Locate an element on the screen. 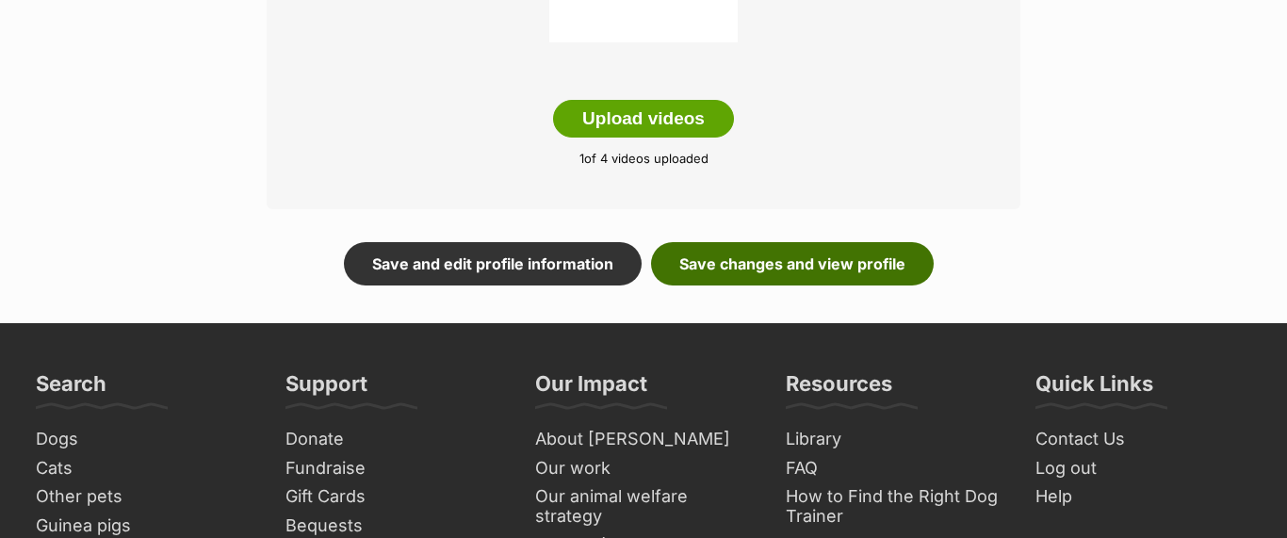 This screenshot has width=1287, height=538. a: Save and edit profile information is located at coordinates (493, 264).